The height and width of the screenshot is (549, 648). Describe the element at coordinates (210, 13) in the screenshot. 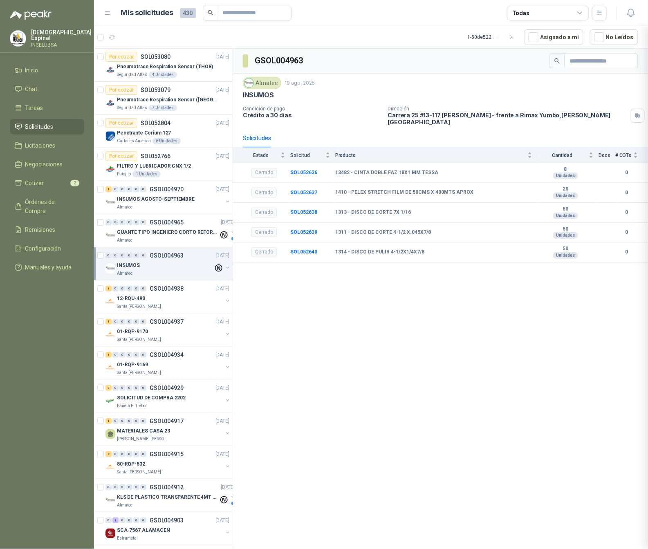

I see `span: search` at that location.